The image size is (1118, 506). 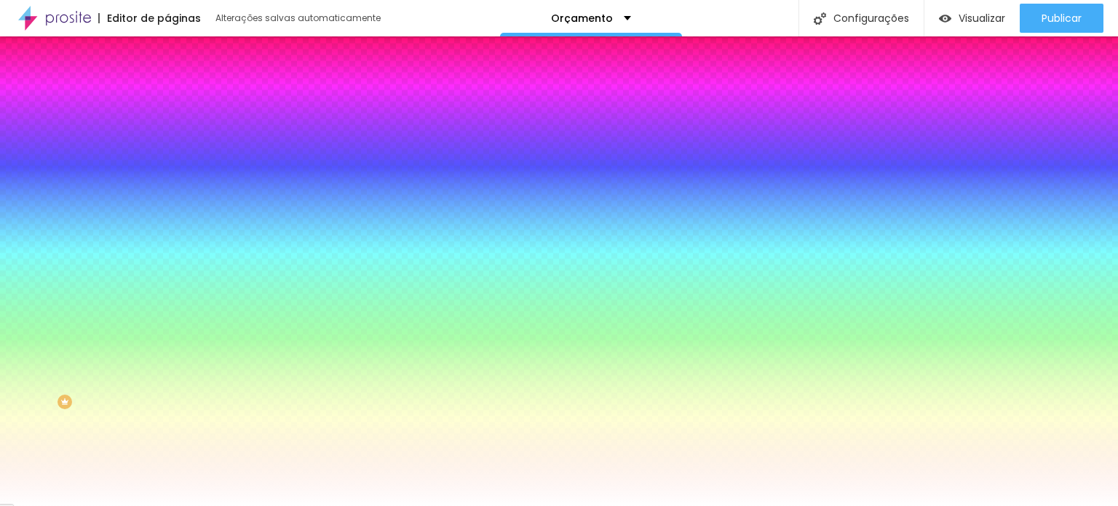 I want to click on div: Editor de páginas, so click(x=149, y=18).